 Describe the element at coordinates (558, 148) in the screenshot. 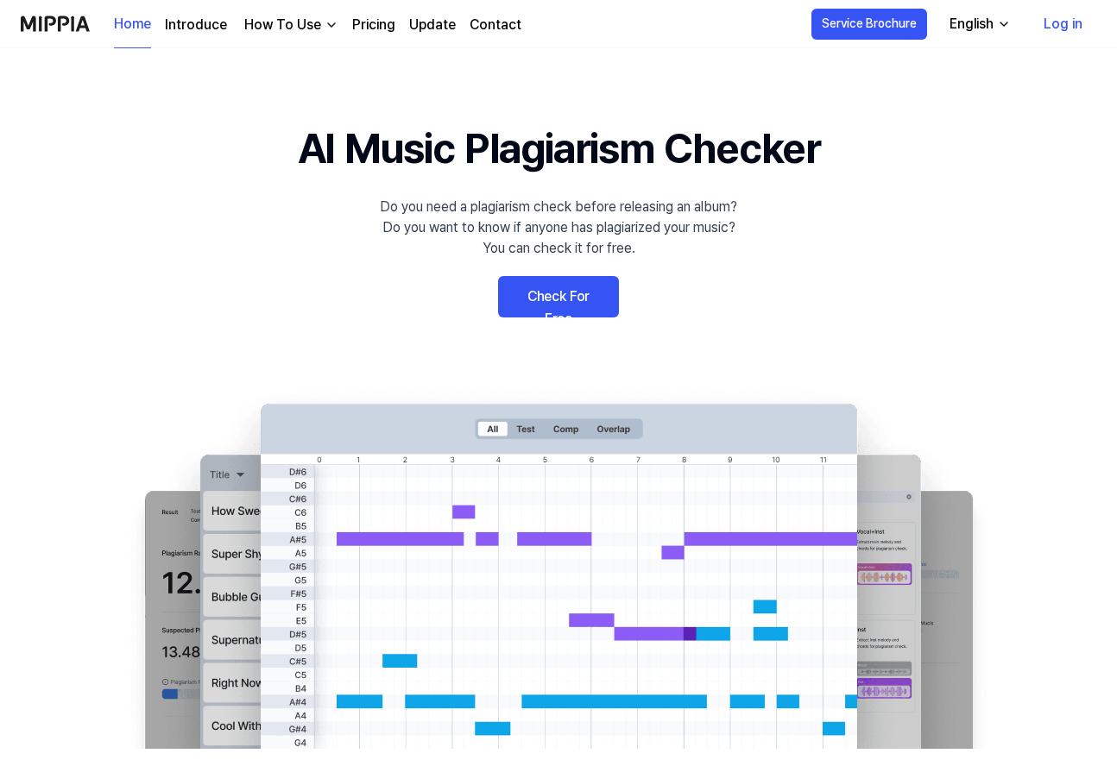

I see `h1: AI Music Plagiarism Checker` at that location.